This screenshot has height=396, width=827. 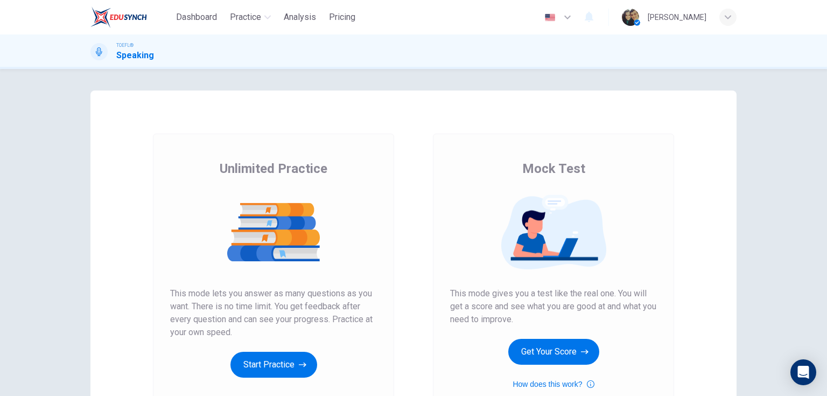 What do you see at coordinates (300, 17) in the screenshot?
I see `span: Analysis` at bounding box center [300, 17].